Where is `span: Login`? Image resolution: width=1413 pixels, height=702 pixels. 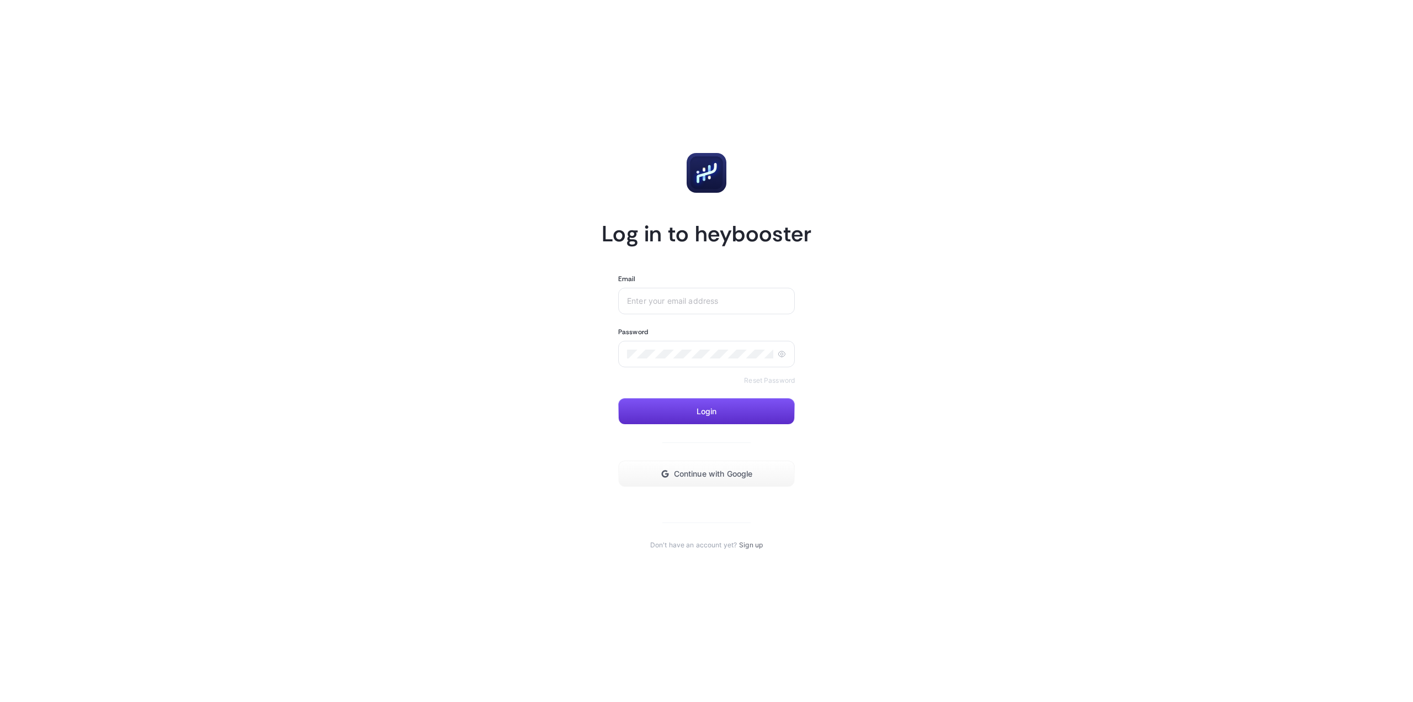
span: Login is located at coordinates (707, 411).